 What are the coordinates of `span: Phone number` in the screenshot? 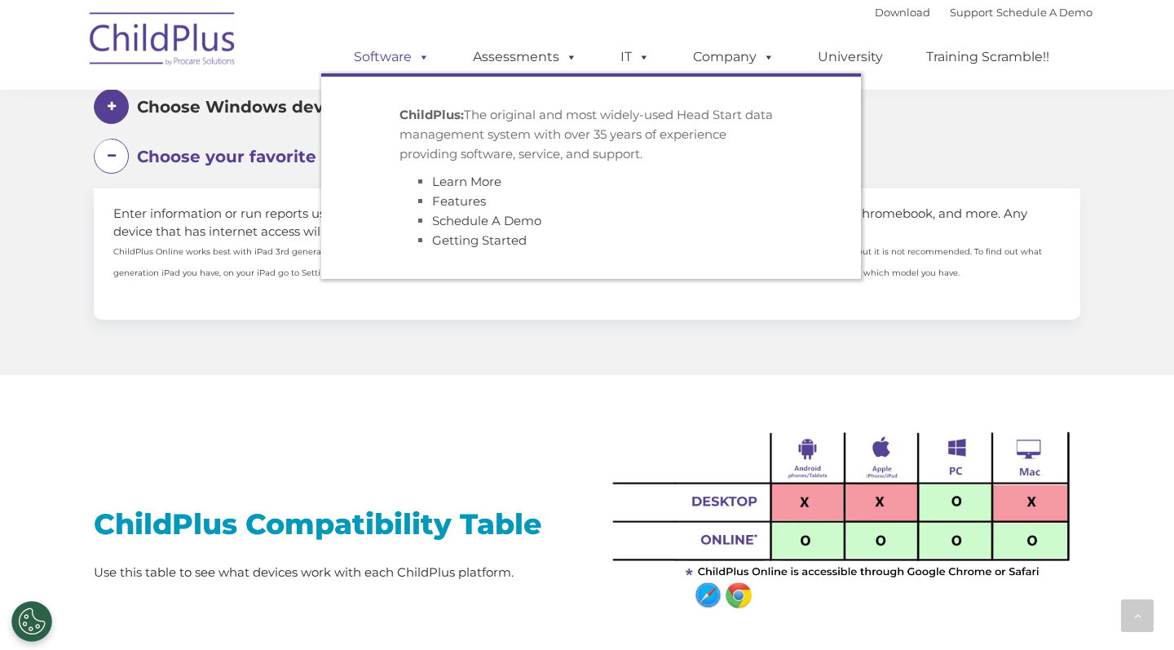 It's located at (527, 167).